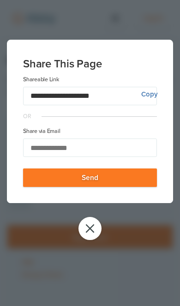 This screenshot has width=180, height=306. What do you see at coordinates (90, 96) in the screenshot?
I see `input: Shareable Link` at bounding box center [90, 96].